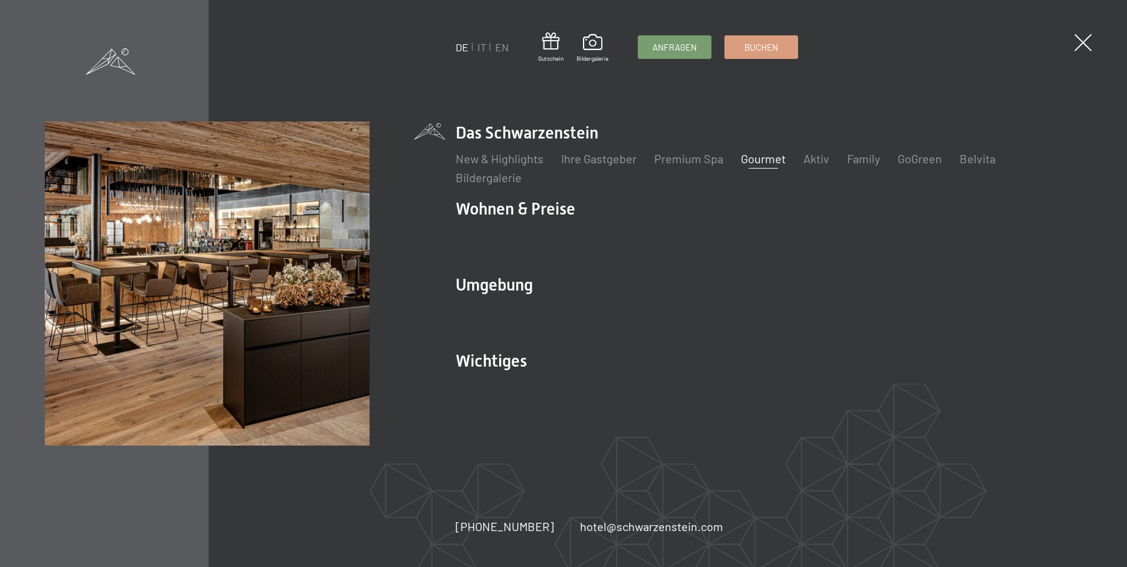  Describe the element at coordinates (501, 47) in the screenshot. I see `a: EN` at that location.